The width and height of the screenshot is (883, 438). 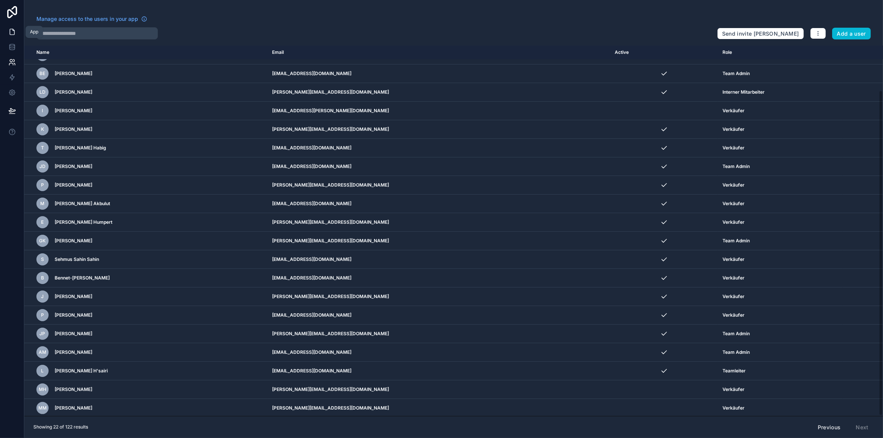 What do you see at coordinates (42, 408) in the screenshot?
I see `span: MM` at bounding box center [42, 408].